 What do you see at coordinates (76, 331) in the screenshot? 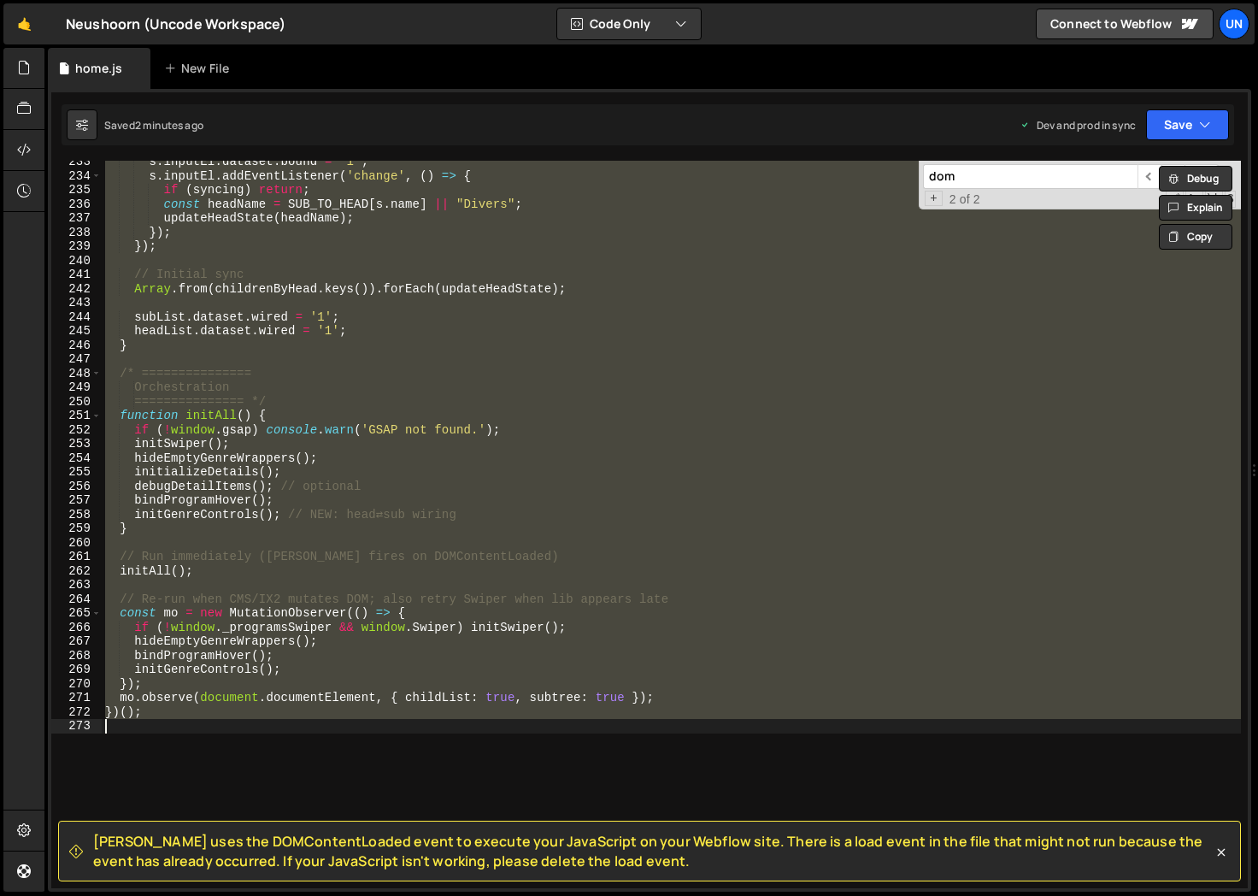
I see `div: 245` at bounding box center [76, 331].